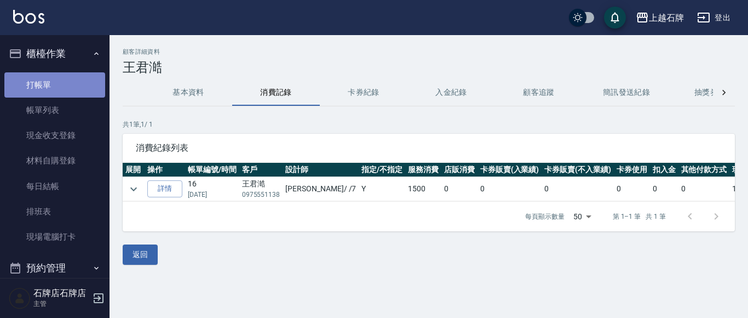 This screenshot has width=748, height=318. I want to click on a: 每日結帳, so click(55, 186).